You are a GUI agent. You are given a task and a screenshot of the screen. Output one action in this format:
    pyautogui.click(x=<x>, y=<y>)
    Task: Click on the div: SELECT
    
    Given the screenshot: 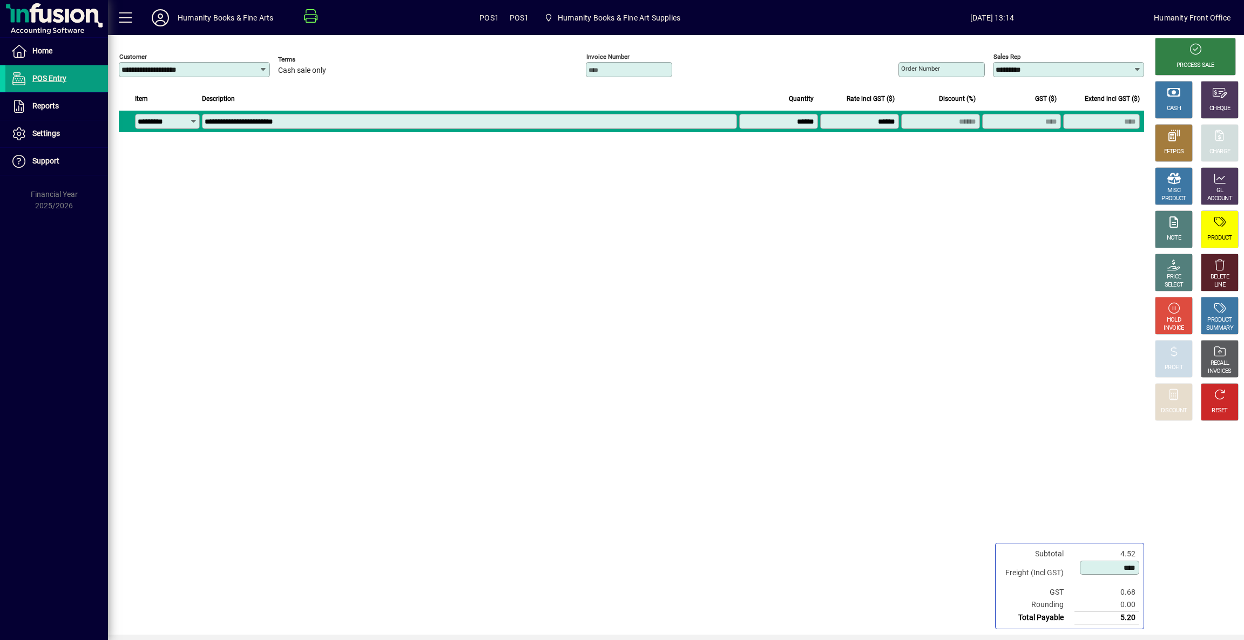 What is the action you would take?
    pyautogui.click(x=1174, y=285)
    